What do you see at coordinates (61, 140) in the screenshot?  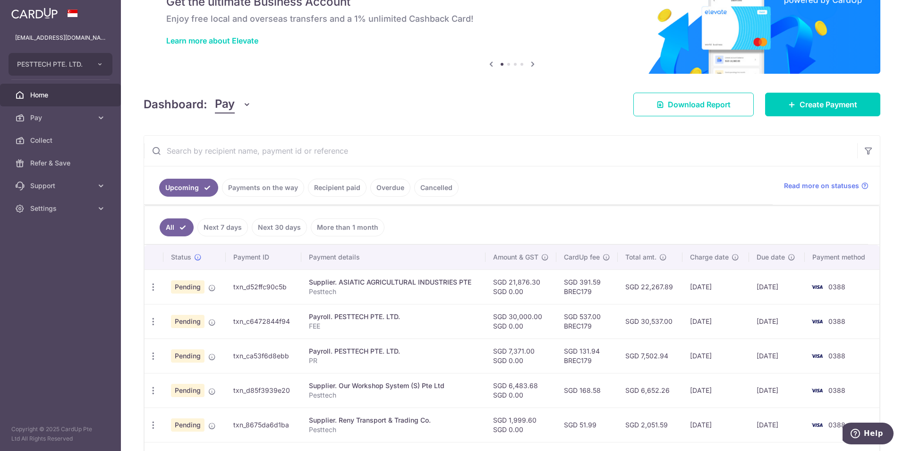 I see `span: Collect` at bounding box center [61, 140].